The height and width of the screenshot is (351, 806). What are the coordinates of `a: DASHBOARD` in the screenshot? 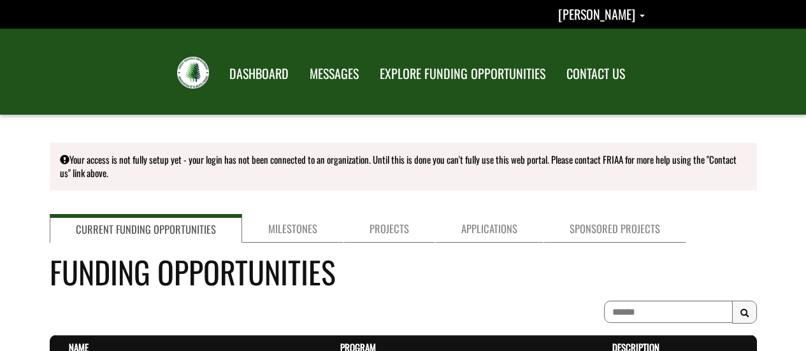 It's located at (259, 74).